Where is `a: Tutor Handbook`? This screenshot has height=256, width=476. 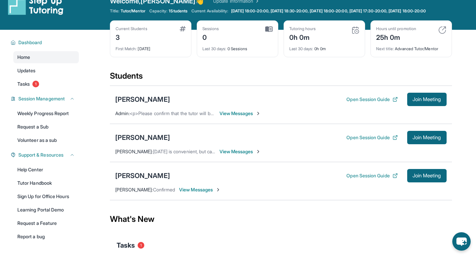
a: Tutor Handbook is located at coordinates (46, 183).